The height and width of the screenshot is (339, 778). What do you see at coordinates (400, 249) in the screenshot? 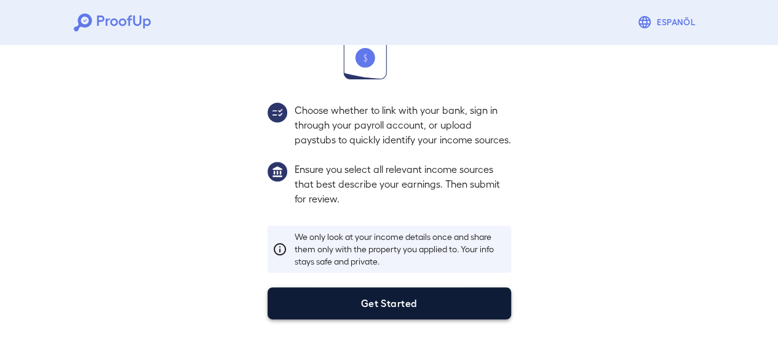
I see `p: We only look at your income details once and share them only with the property you applied to. Yo...` at bounding box center [400, 249].